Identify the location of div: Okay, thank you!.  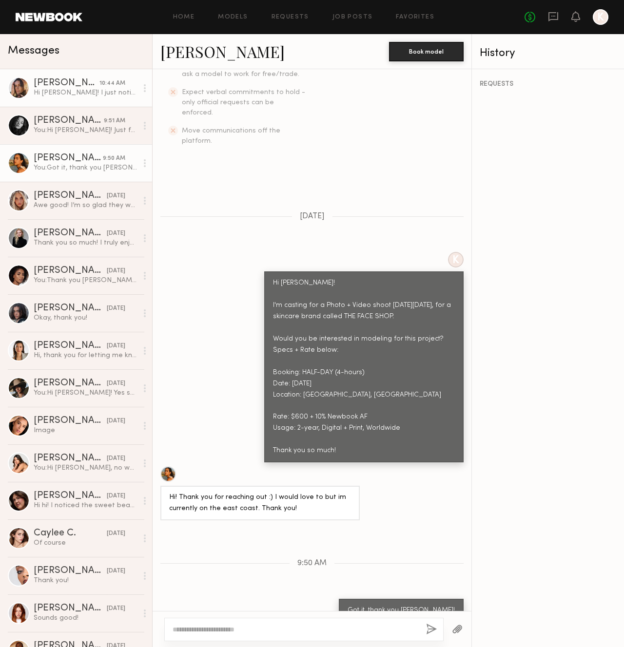
(85, 318).